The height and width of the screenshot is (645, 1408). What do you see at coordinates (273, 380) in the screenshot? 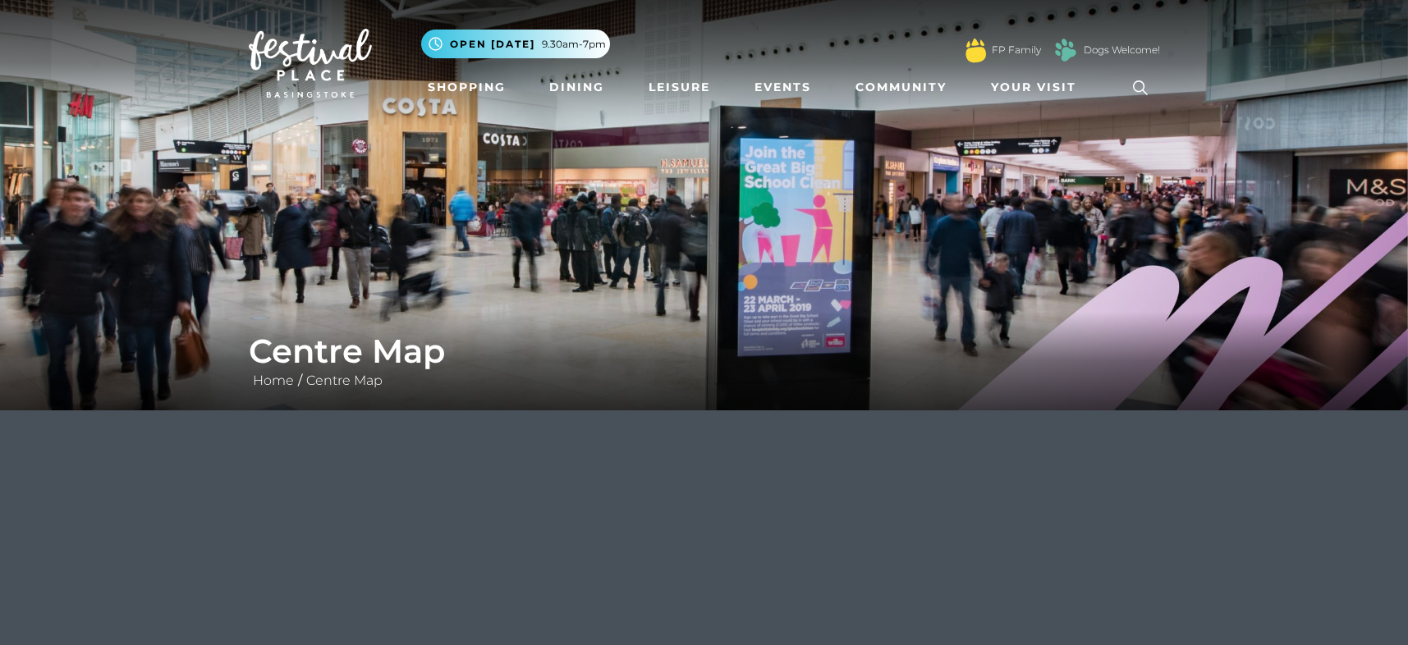
I see `a: Home` at bounding box center [273, 380].